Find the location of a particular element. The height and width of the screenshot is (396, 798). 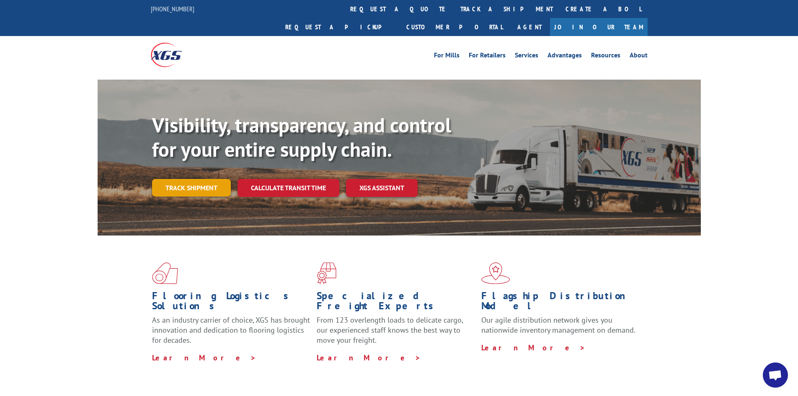

a: Advantages is located at coordinates (565, 57).